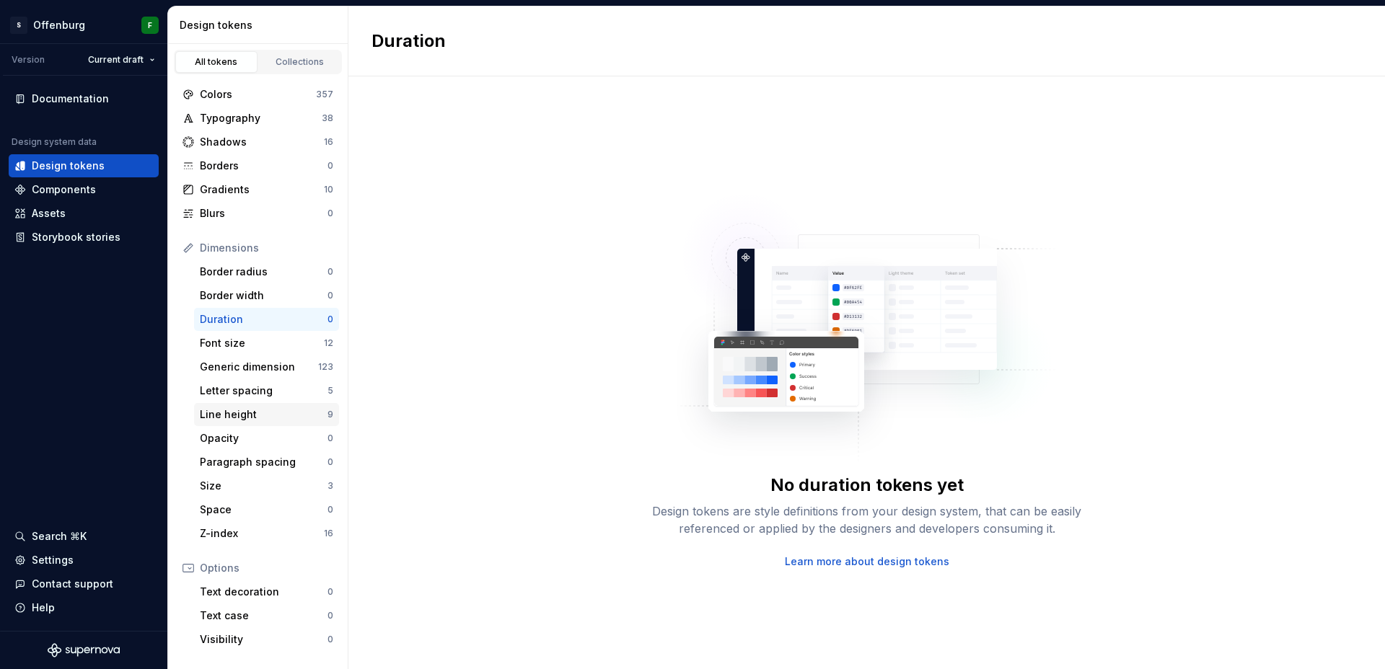  I want to click on div: Components, so click(63, 190).